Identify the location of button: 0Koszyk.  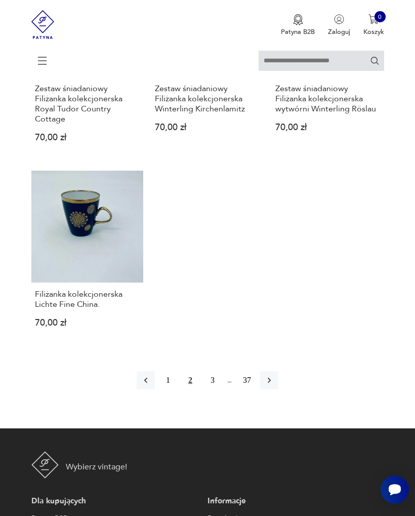
(373, 25).